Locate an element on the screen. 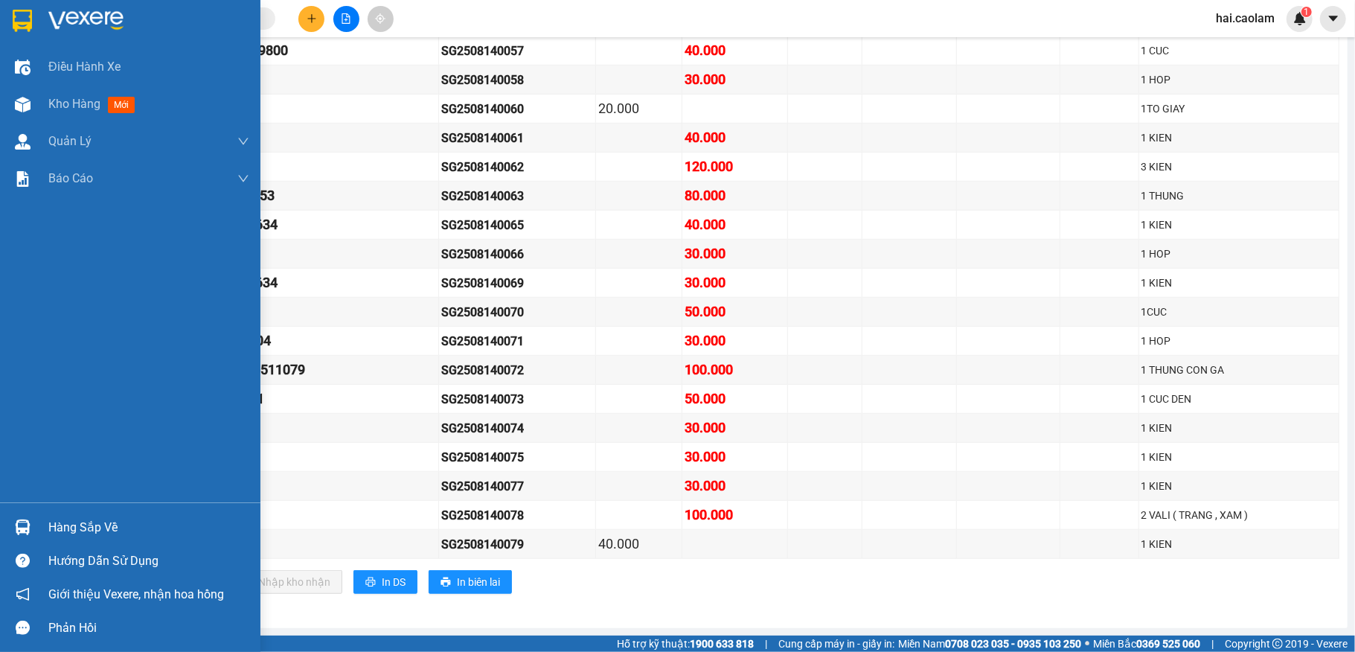  div: SG2508140070 is located at coordinates (516, 312).